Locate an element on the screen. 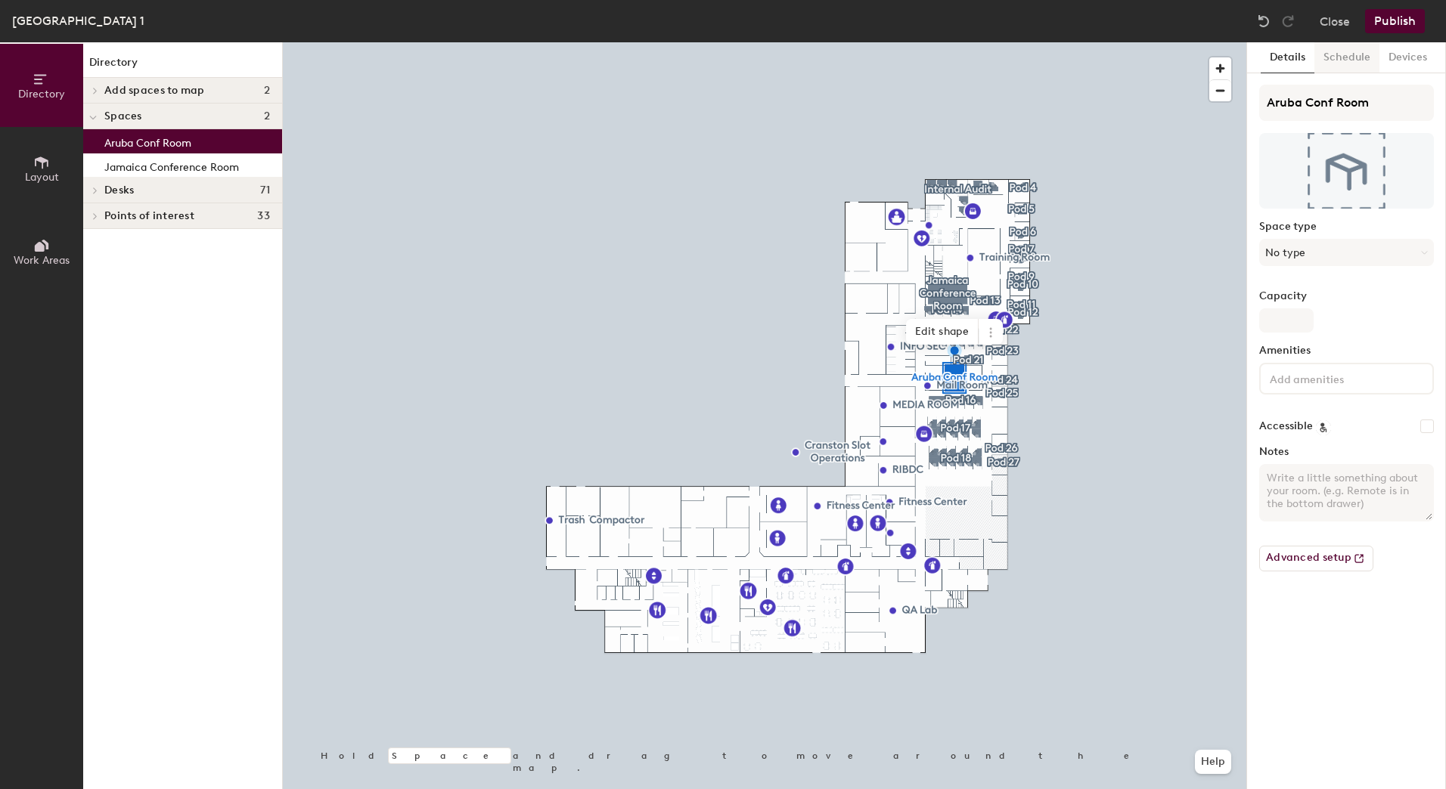 Image resolution: width=1446 pixels, height=789 pixels. span: 33 is located at coordinates (263, 216).